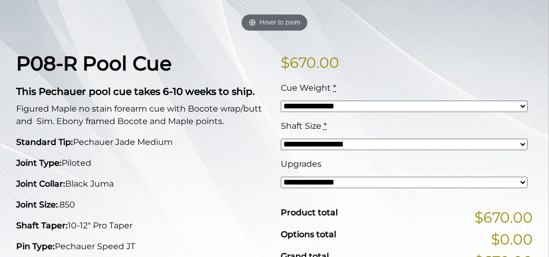  I want to click on p: .850, so click(142, 205).